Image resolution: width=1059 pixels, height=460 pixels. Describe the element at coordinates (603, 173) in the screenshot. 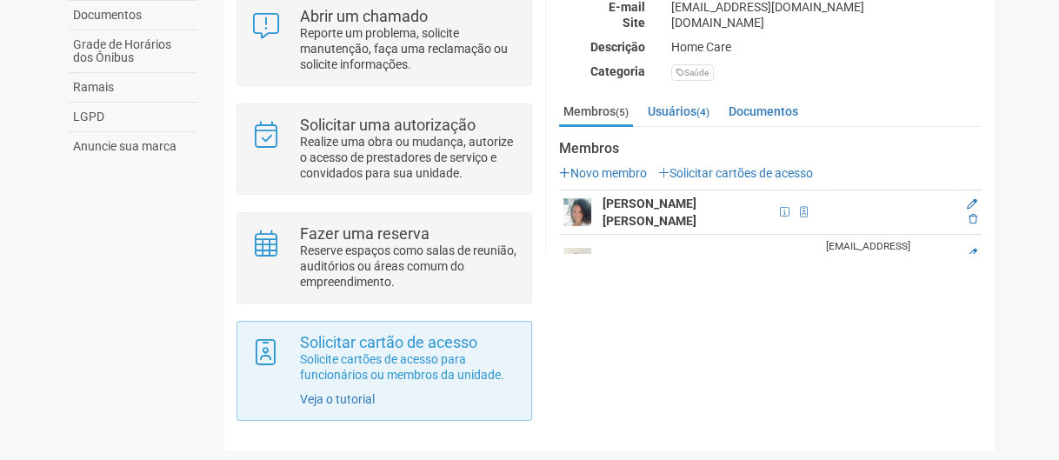

I see `a: Novo membro` at that location.